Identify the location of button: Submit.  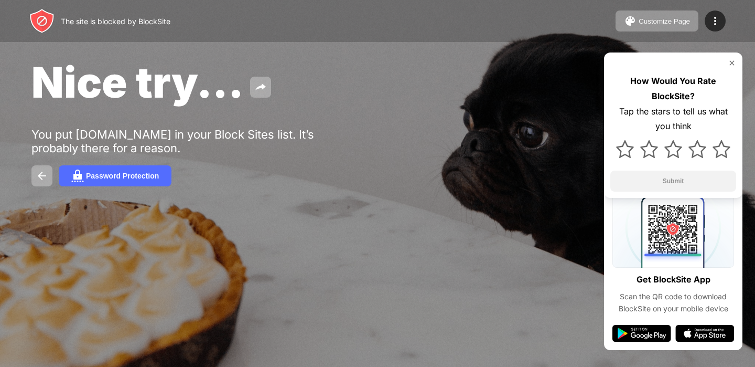
(673, 181).